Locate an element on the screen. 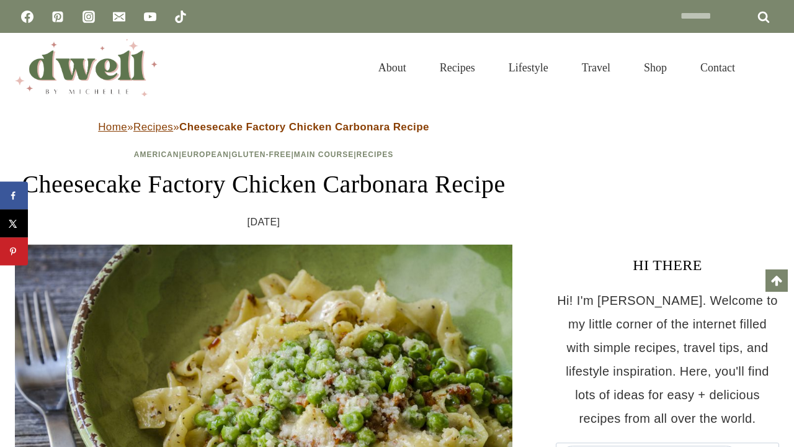 The image size is (794, 447). a: Scroll to top is located at coordinates (777, 280).